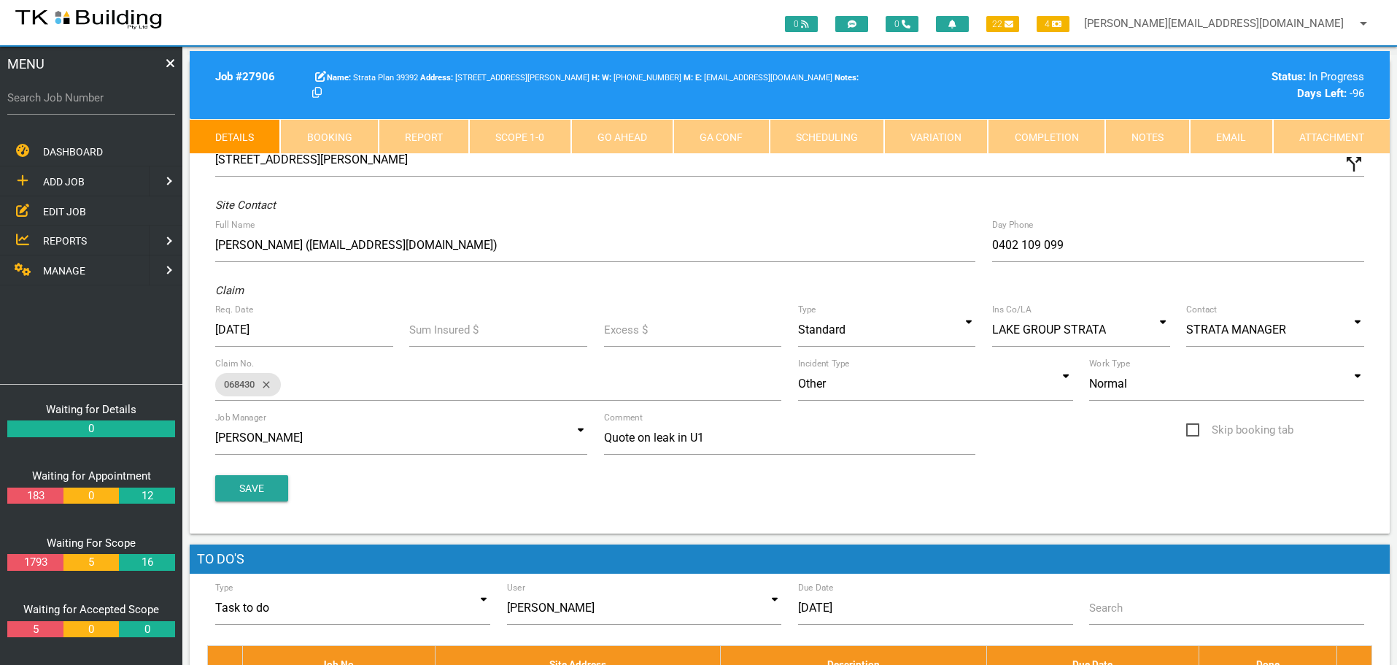 The image size is (1397, 665). I want to click on a: Scheduling, so click(826, 136).